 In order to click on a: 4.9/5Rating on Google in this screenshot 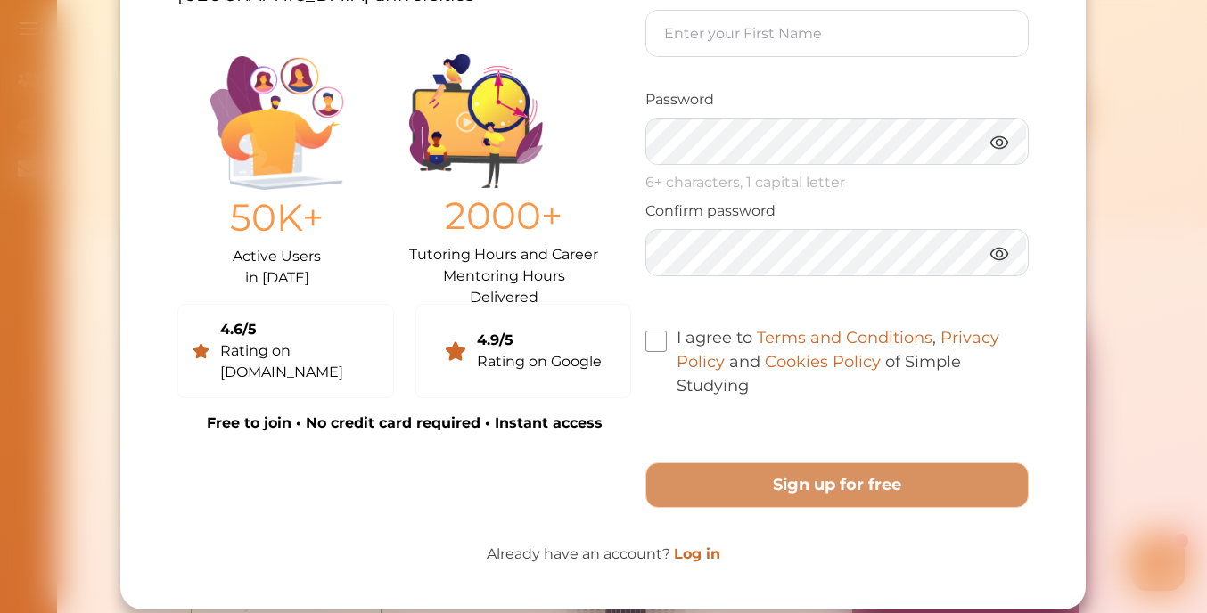, I will do `click(523, 351)`.